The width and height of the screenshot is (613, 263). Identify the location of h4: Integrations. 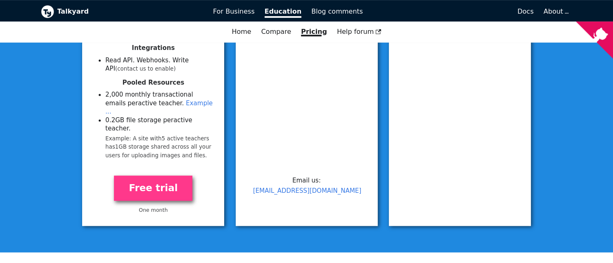
(153, 48).